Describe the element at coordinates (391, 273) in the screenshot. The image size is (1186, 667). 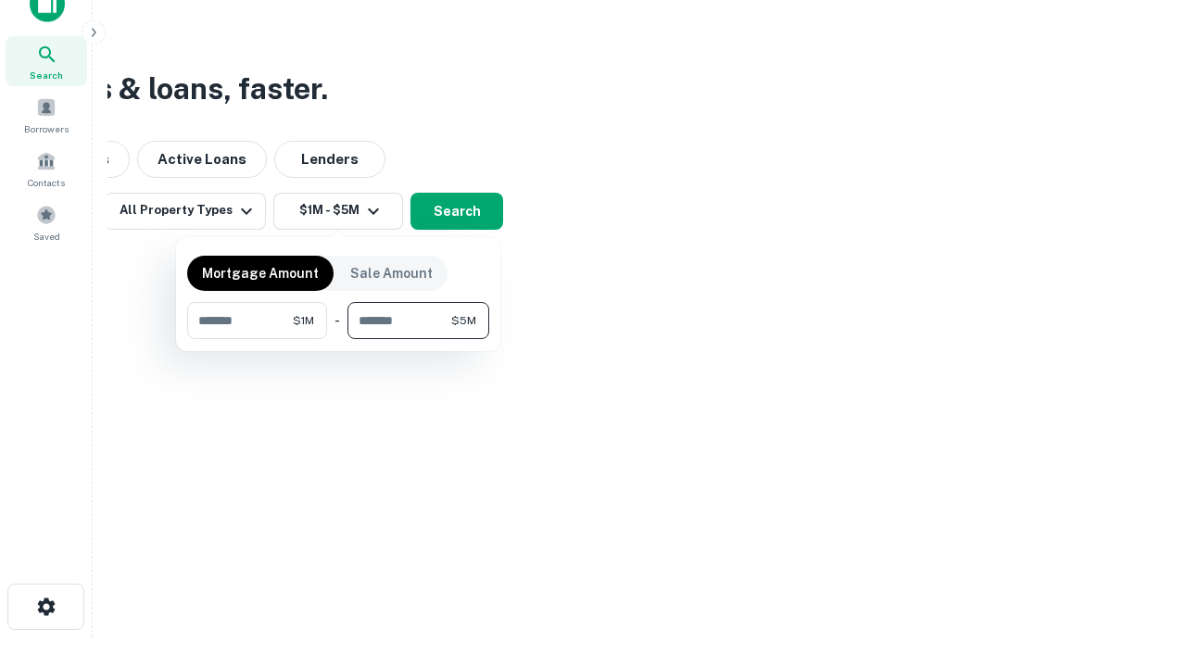
I see `p: Sale Amount` at that location.